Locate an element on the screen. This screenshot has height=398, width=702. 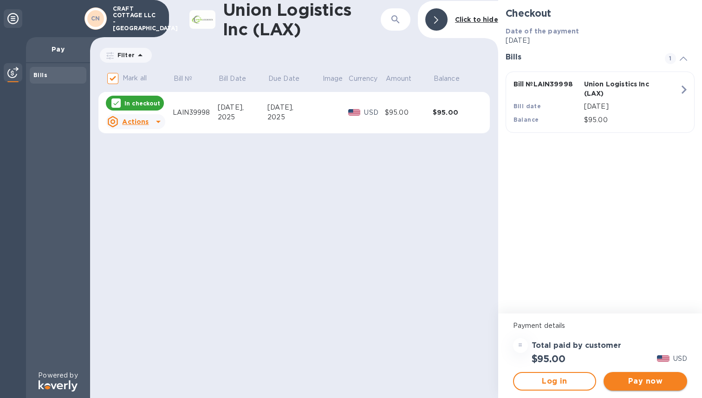
h2: $95.00 is located at coordinates (548, 359).